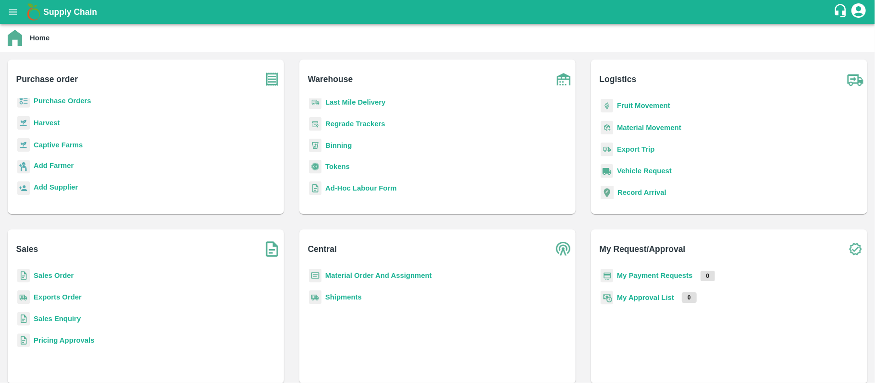  Describe the element at coordinates (272, 249) in the screenshot. I see `img: soSales` at that location.